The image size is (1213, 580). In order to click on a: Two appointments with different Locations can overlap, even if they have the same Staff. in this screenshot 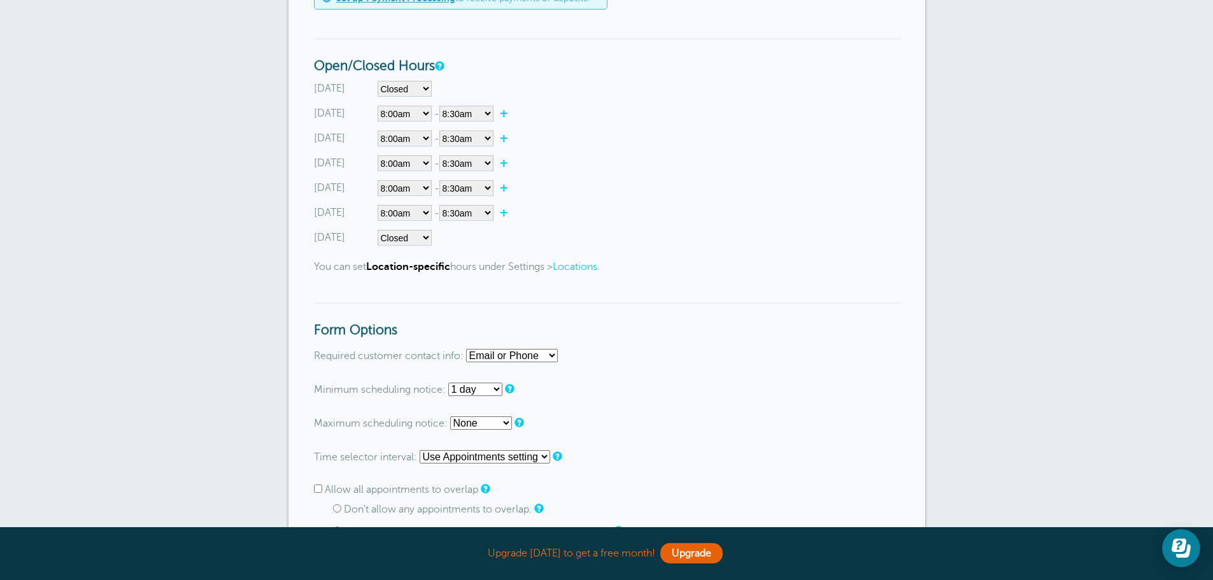, I will do `click(618, 530)`.